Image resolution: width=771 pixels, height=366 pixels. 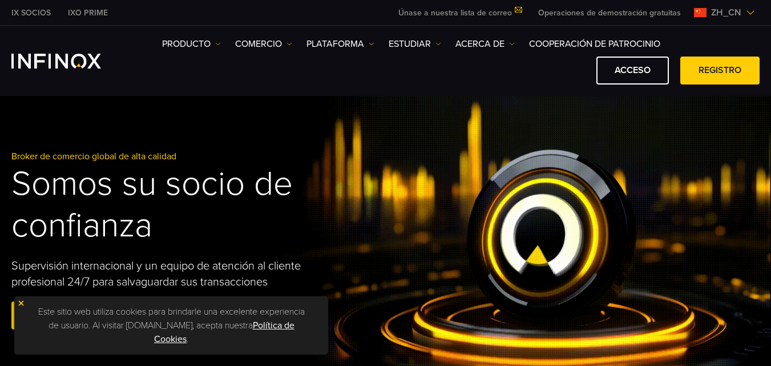 What do you see at coordinates (88, 13) in the screenshot?
I see `font: IXO PRIME` at bounding box center [88, 13].